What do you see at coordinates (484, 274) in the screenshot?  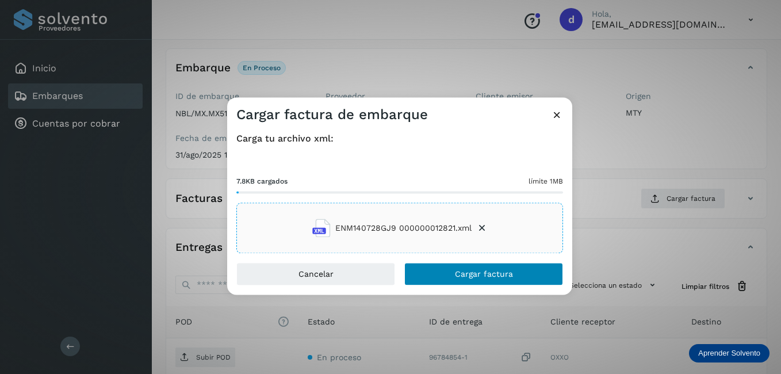 I see `button: Cargar factura` at bounding box center [484, 274].